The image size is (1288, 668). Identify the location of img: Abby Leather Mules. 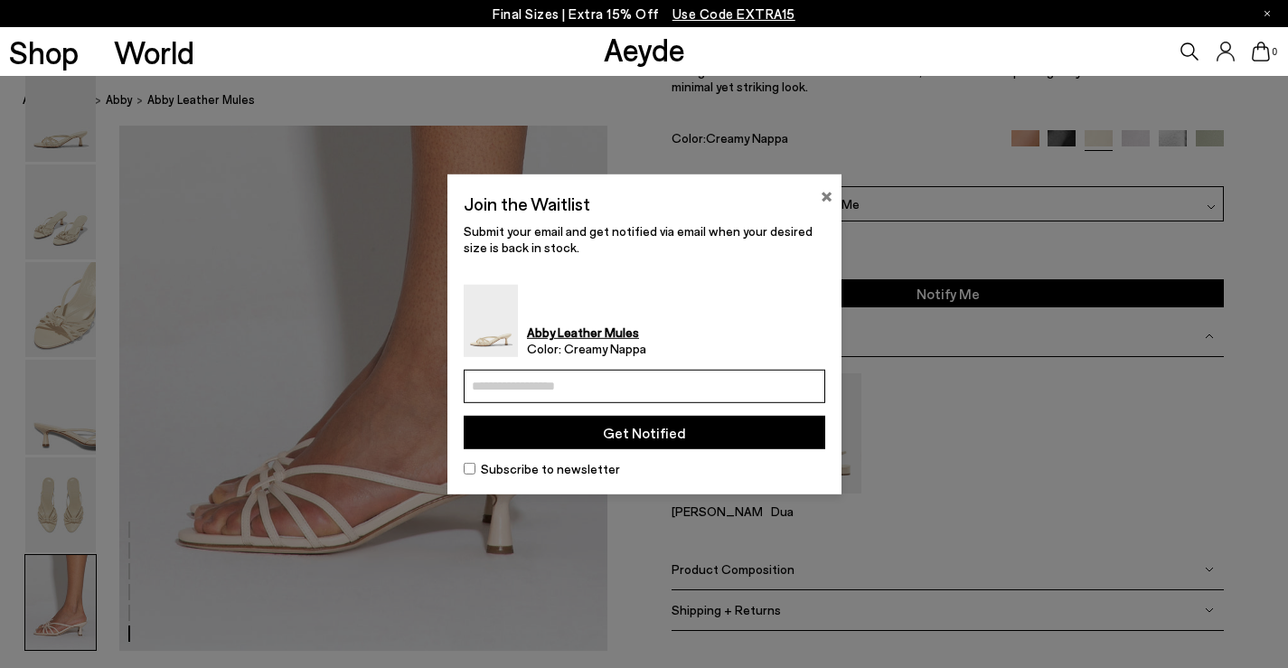
(491, 321).